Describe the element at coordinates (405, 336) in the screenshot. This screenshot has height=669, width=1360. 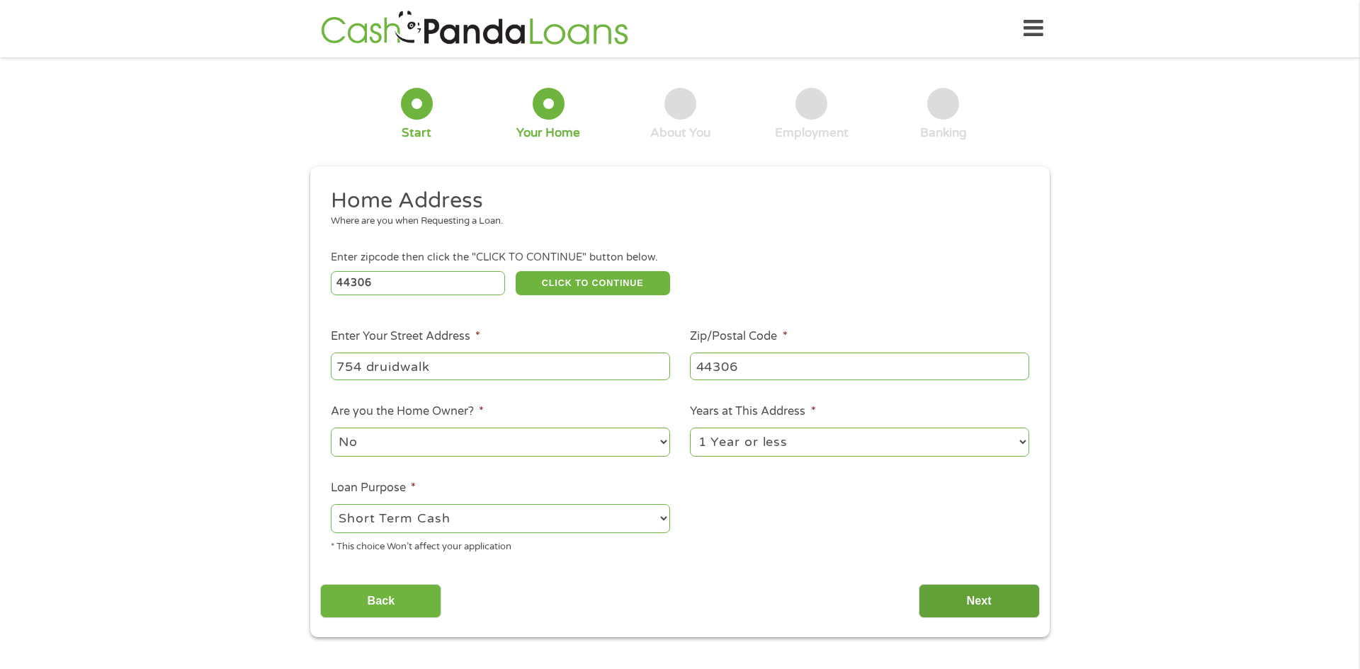
I see `label: Enter Your Street Address` at that location.